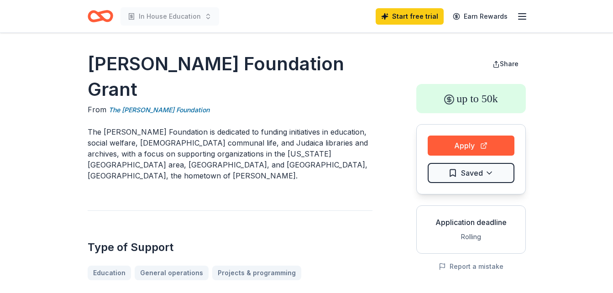  I want to click on div: Application deadline, so click(471, 222).